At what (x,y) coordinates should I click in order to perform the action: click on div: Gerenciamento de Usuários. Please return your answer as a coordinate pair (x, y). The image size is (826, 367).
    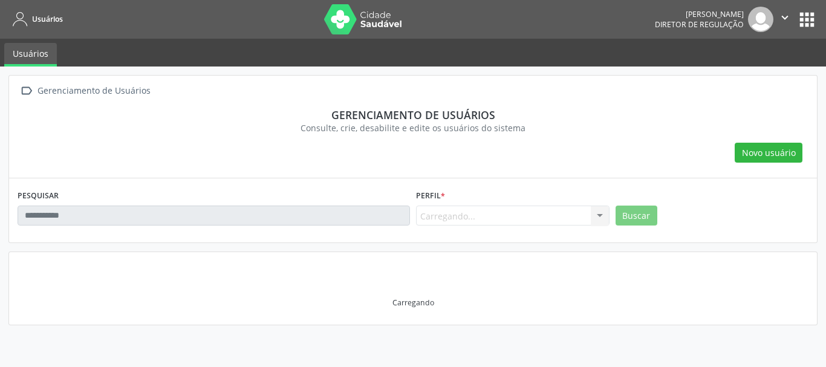
    Looking at the image, I should click on (94, 91).